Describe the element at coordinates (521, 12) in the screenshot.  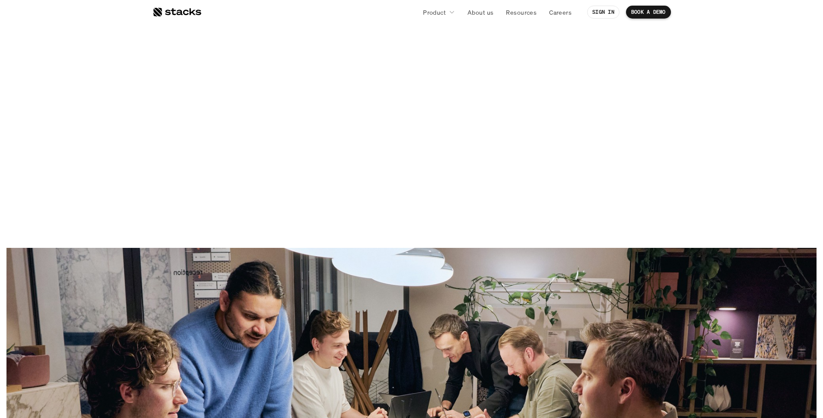
I see `p: Resources` at that location.